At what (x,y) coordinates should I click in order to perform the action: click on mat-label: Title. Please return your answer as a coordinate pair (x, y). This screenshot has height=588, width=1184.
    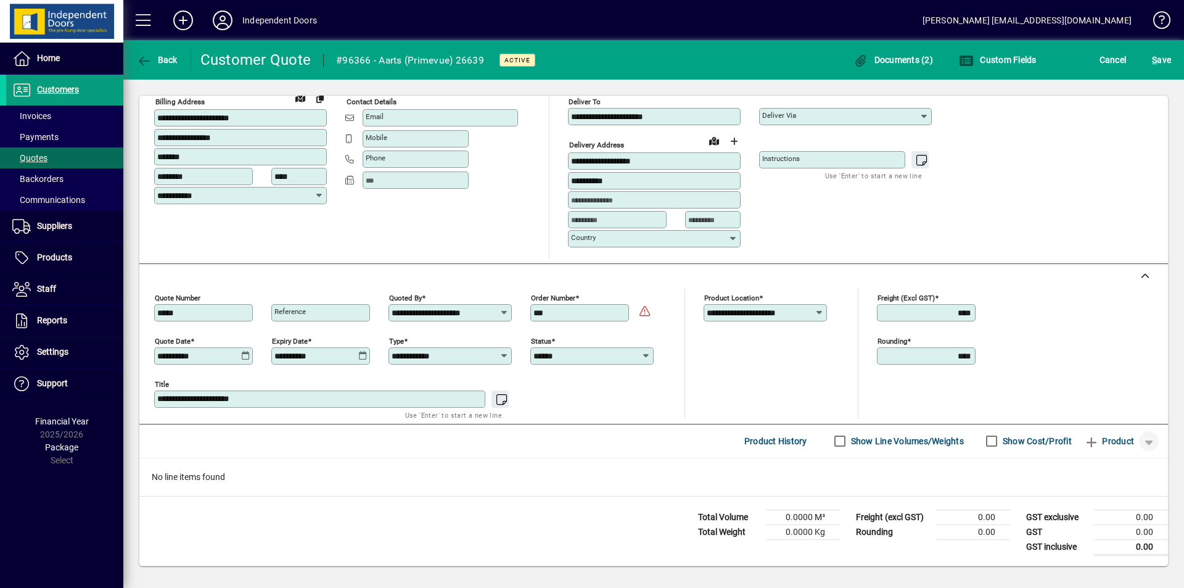
    Looking at the image, I should click on (162, 384).